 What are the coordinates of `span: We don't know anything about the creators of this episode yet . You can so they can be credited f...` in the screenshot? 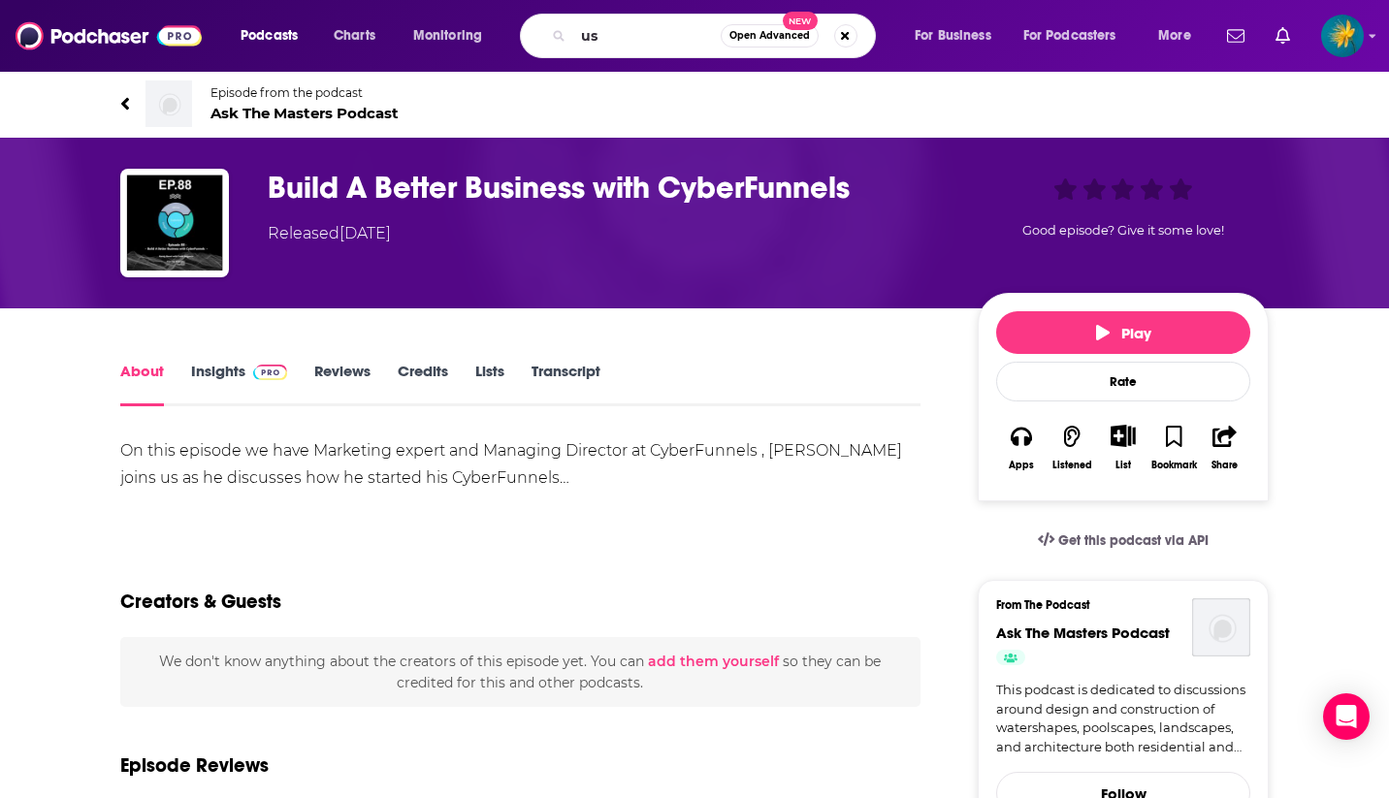 It's located at (520, 672).